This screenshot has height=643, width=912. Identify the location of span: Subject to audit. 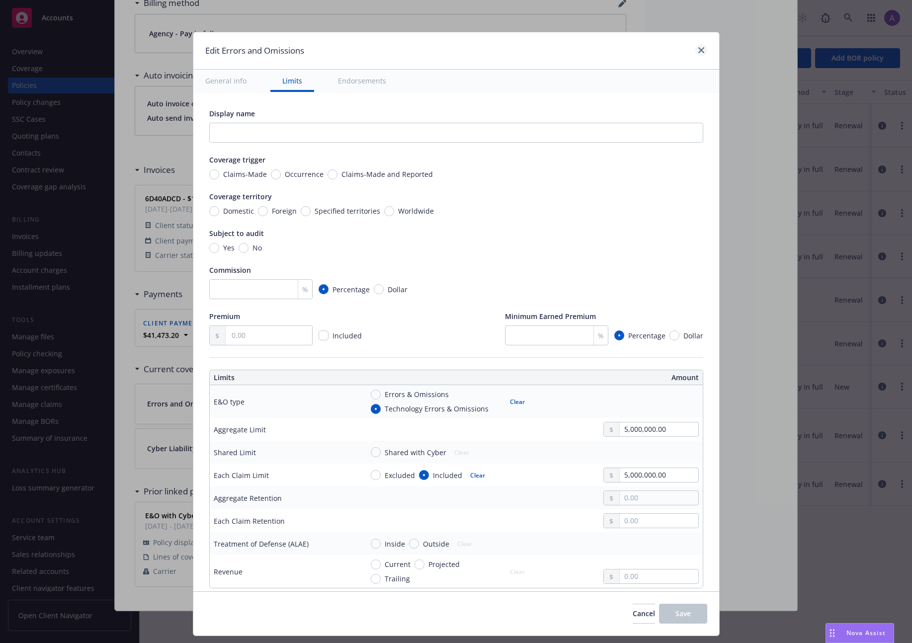
(237, 233).